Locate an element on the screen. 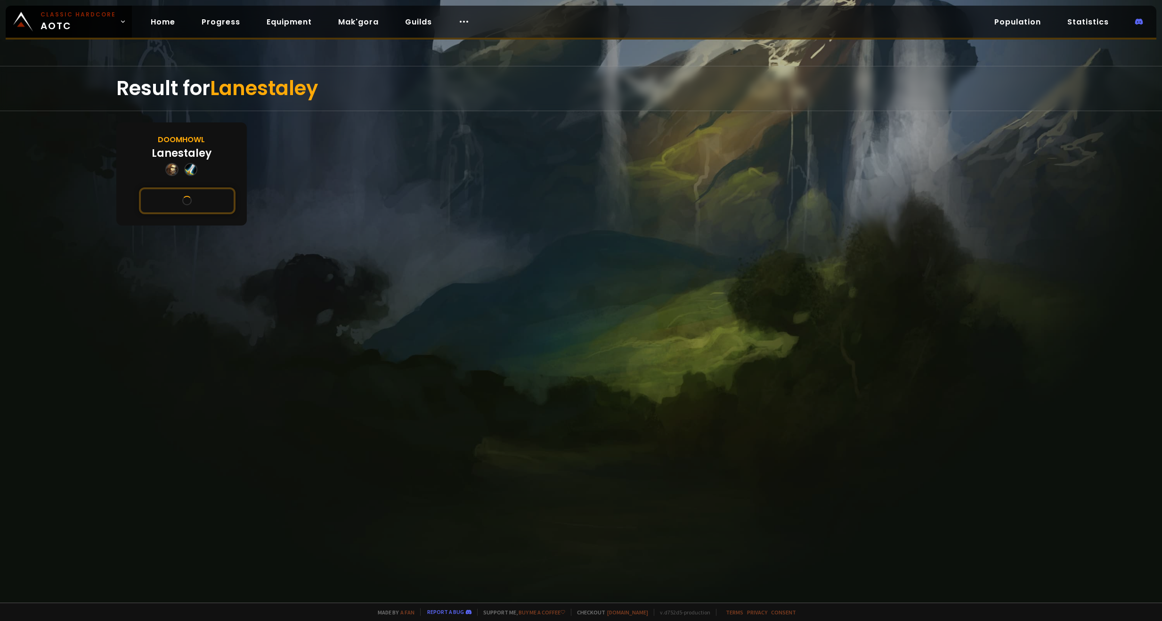  a: a fan is located at coordinates (407, 612).